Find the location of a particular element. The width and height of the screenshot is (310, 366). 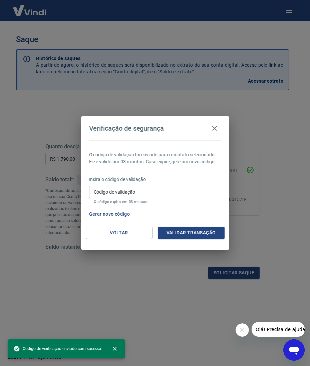

h4: Verificação de segurança is located at coordinates (126, 128).